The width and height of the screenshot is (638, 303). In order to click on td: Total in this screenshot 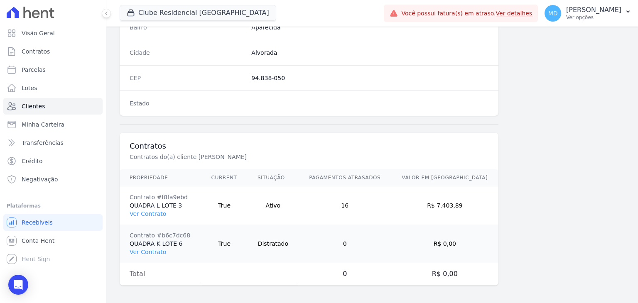, I will do `click(160, 274)`.